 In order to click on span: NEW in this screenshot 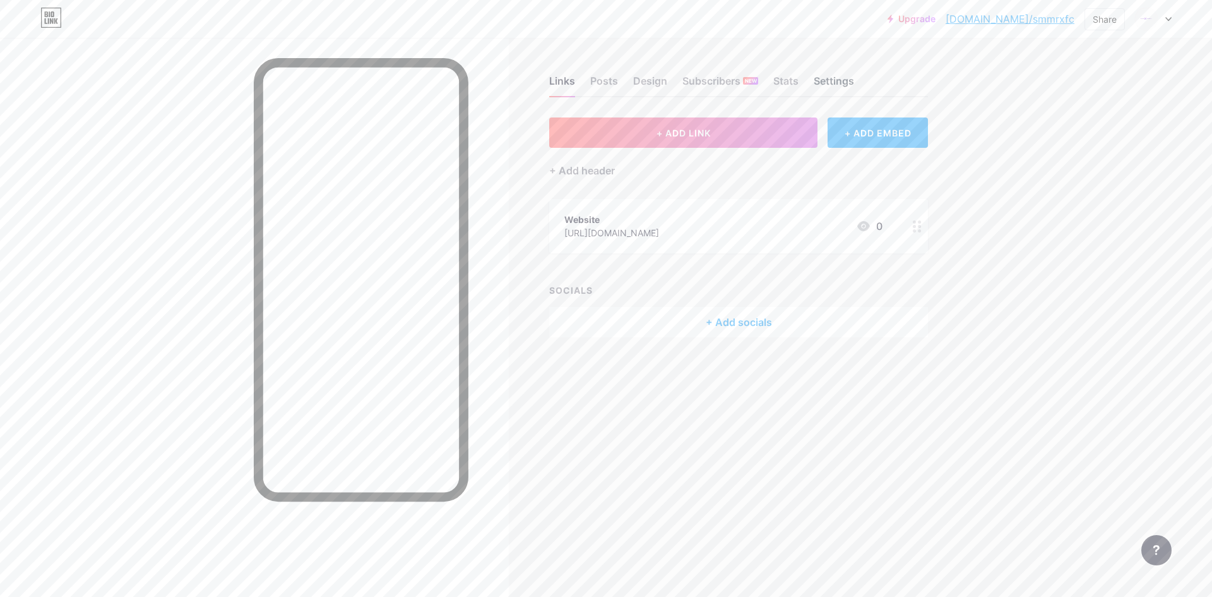, I will do `click(751, 81)`.